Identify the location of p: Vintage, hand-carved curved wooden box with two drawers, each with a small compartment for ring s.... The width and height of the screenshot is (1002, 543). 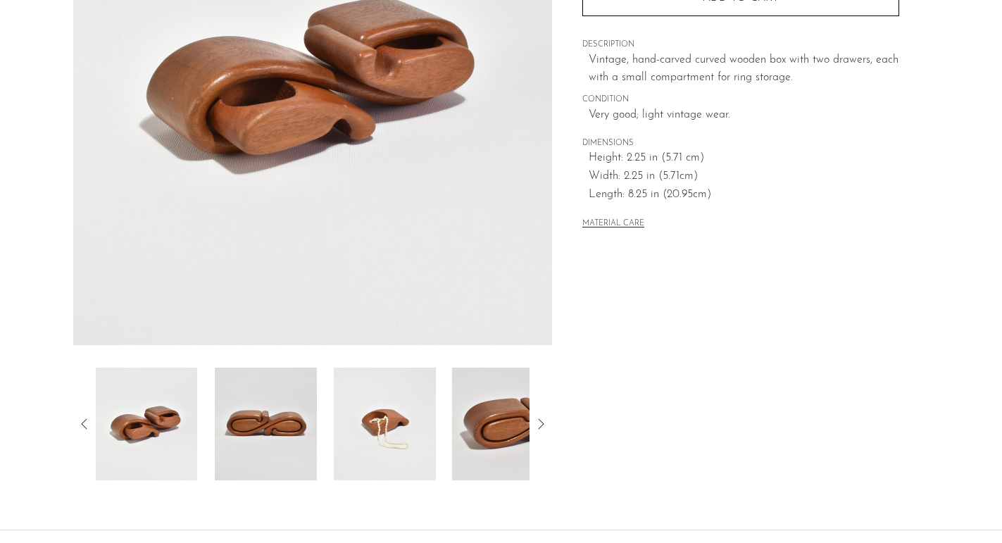
(744, 69).